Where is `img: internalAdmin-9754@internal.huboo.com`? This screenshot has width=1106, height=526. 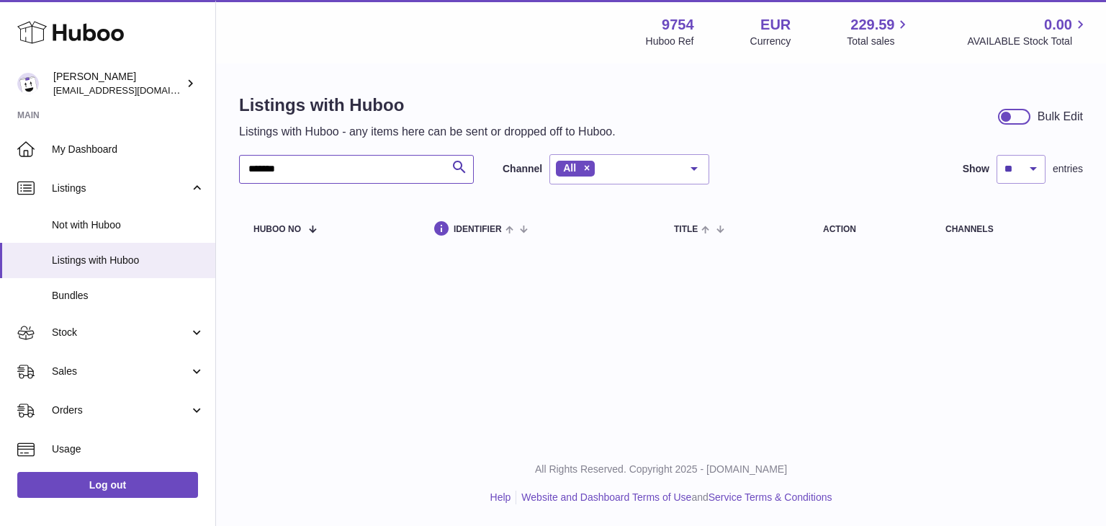 img: internalAdmin-9754@internal.huboo.com is located at coordinates (28, 84).